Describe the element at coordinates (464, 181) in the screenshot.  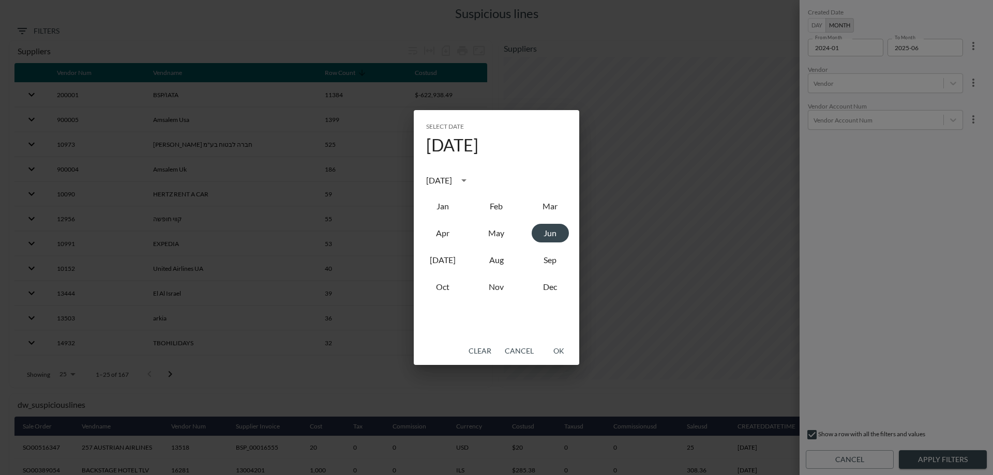
I see `button: calendar view is open, switch to year view` at that location.